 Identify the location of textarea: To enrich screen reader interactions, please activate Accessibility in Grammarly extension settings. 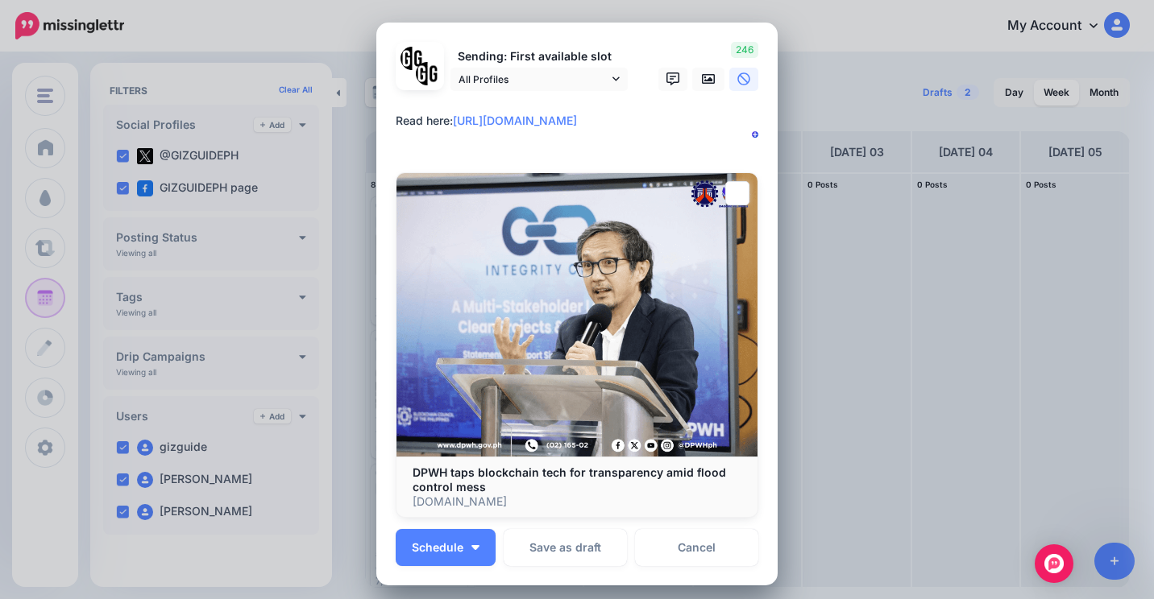
(581, 131).